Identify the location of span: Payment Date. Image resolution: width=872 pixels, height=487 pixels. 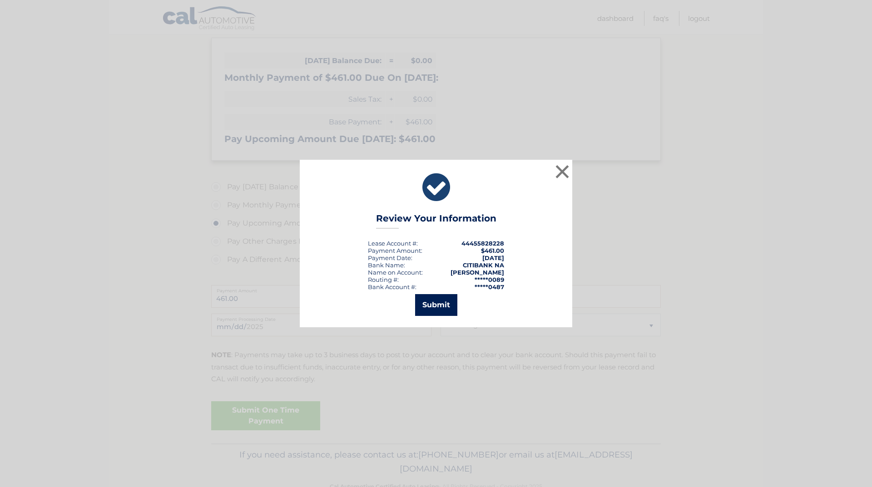
(389, 258).